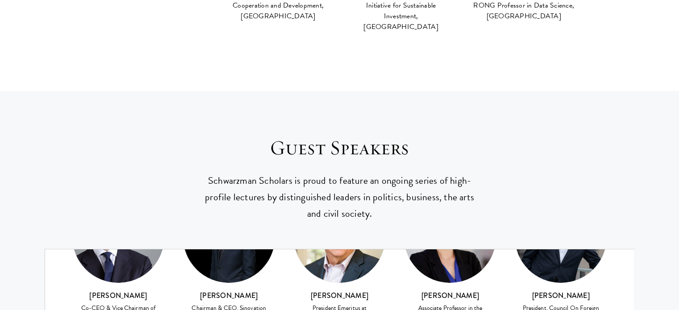  Describe the element at coordinates (18, 18) in the screenshot. I see `img: logo_orange.svg` at that location.